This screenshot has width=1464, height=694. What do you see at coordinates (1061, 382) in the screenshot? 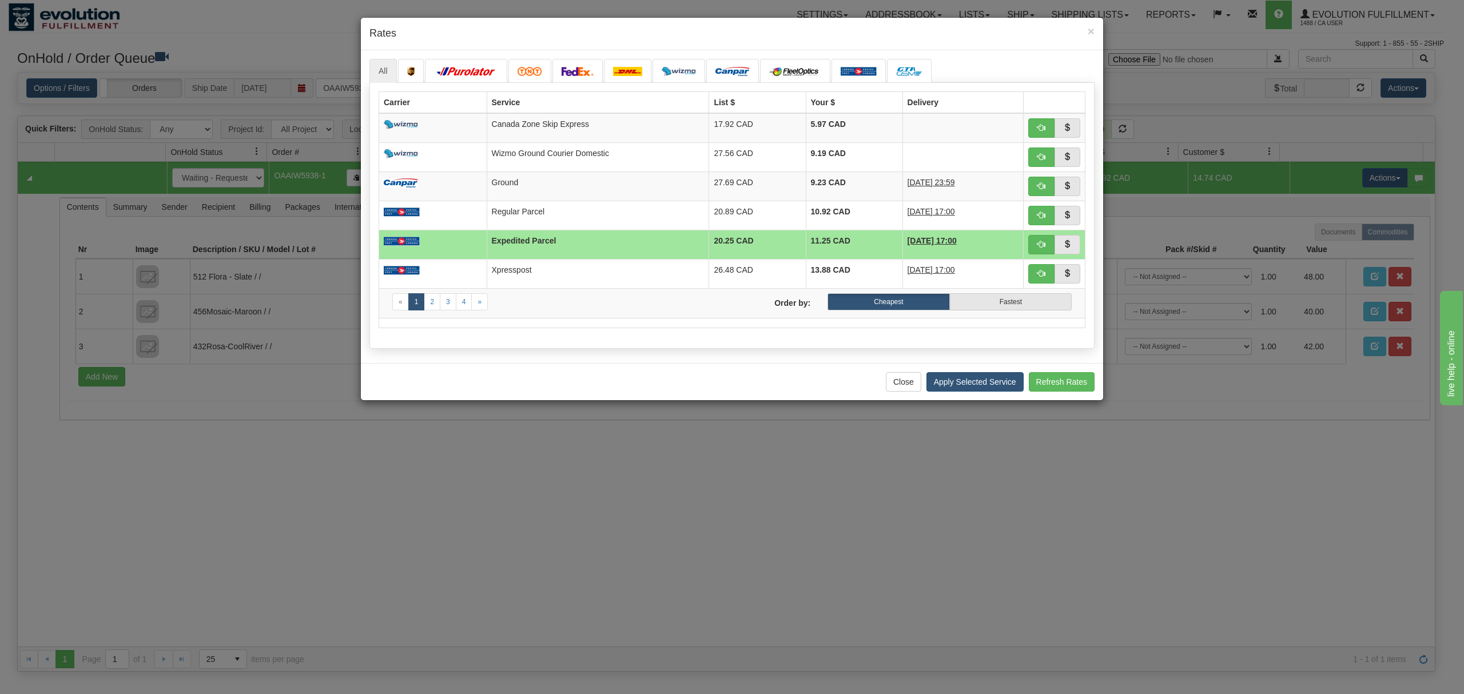
I see `button: Refresh Rates` at bounding box center [1061, 382].